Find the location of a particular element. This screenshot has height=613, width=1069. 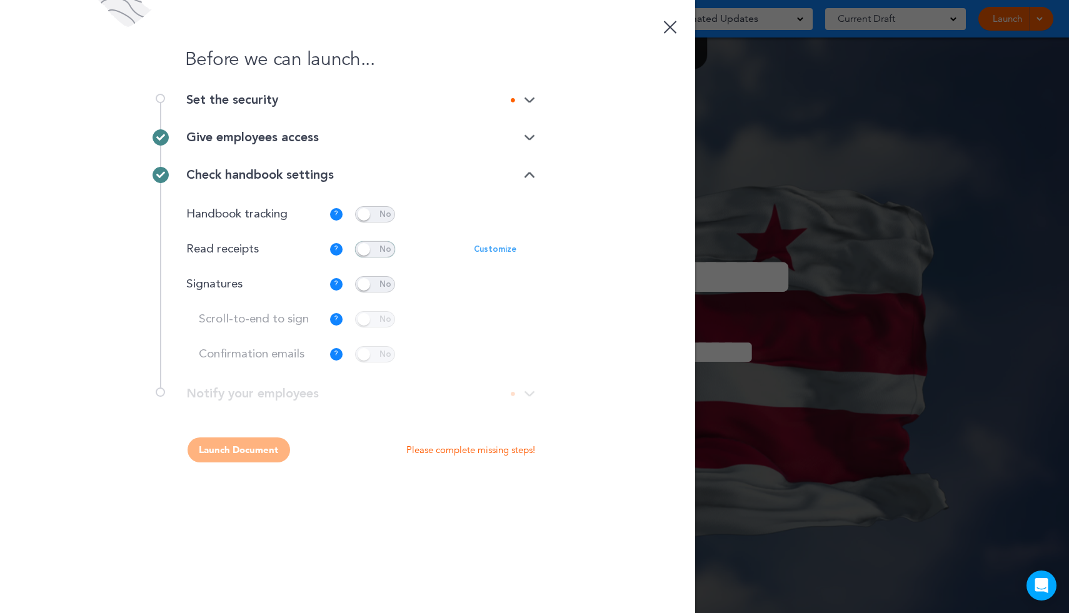

p: Please complete missing steps! is located at coordinates (471, 450).